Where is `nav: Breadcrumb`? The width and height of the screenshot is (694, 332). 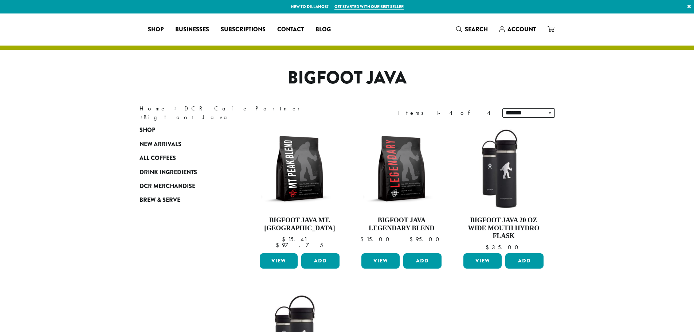
nav: Breadcrumb is located at coordinates (238, 113).